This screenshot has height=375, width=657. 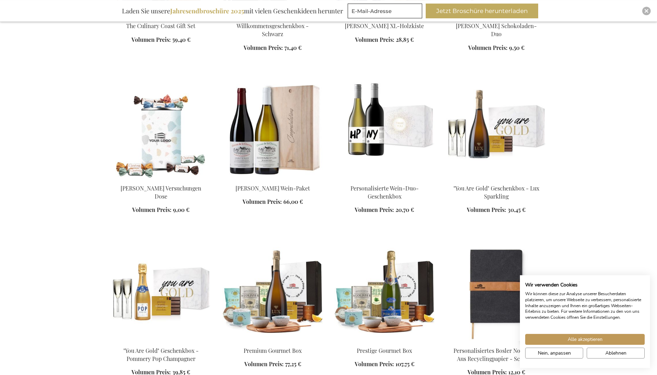 What do you see at coordinates (554, 353) in the screenshot?
I see `button: cookie Einstellungen anpassen` at bounding box center [554, 353].